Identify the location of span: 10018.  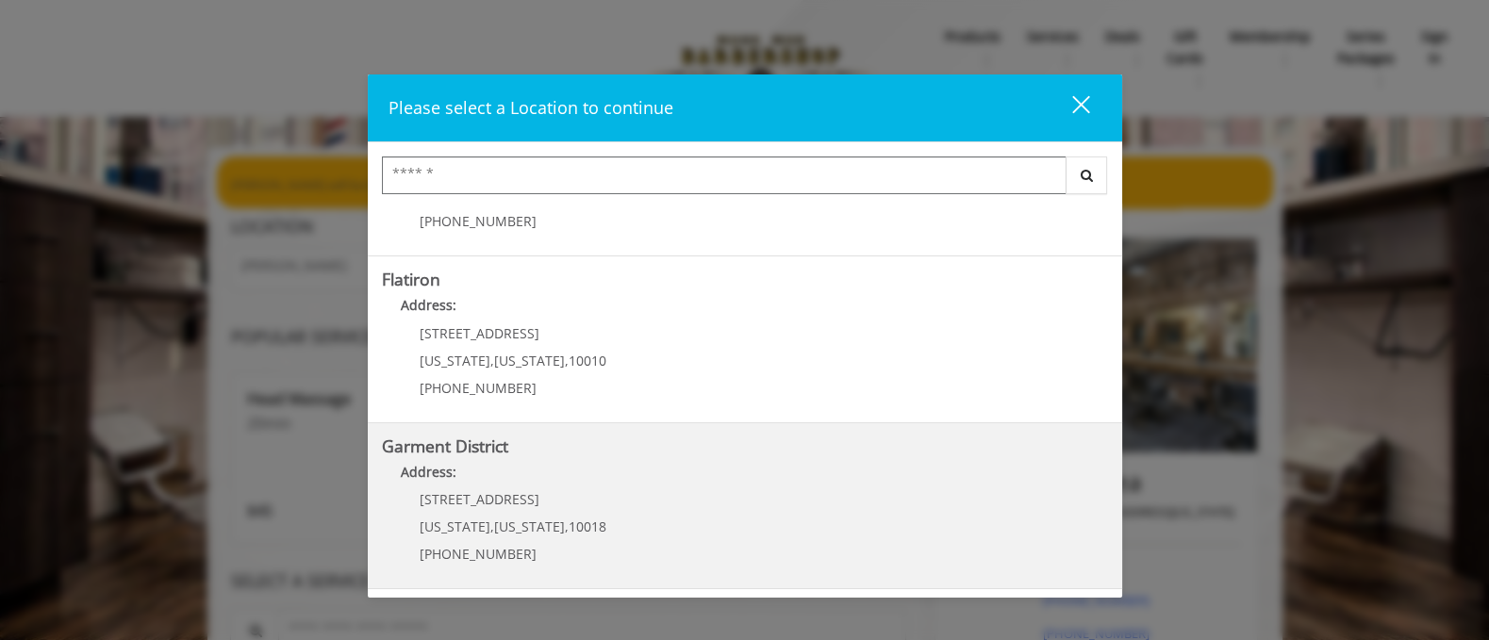
(588, 526).